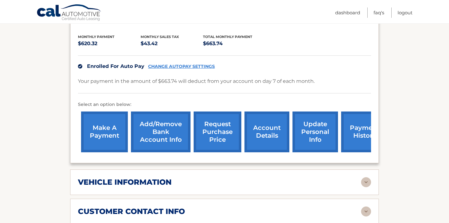 The image size is (449, 223). Describe the element at coordinates (228, 37) in the screenshot. I see `span: Total Monthly Payment` at that location.